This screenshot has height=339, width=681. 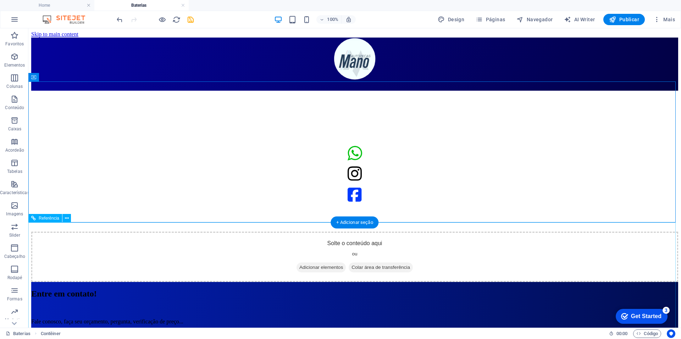 I want to click on div: + Adicionar seção, so click(x=354, y=223).